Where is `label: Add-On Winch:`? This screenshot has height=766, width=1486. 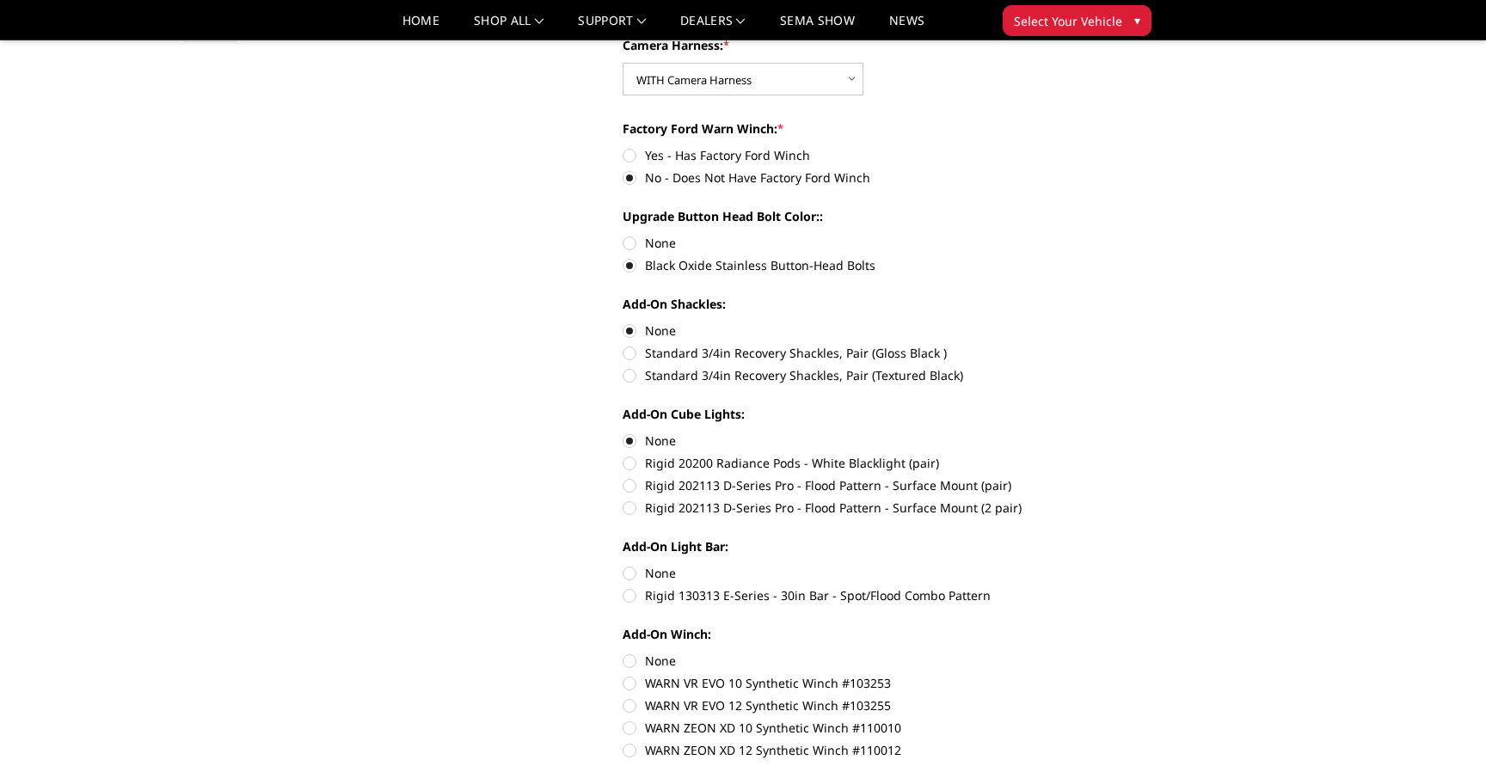 label: Add-On Winch: is located at coordinates (860, 634).